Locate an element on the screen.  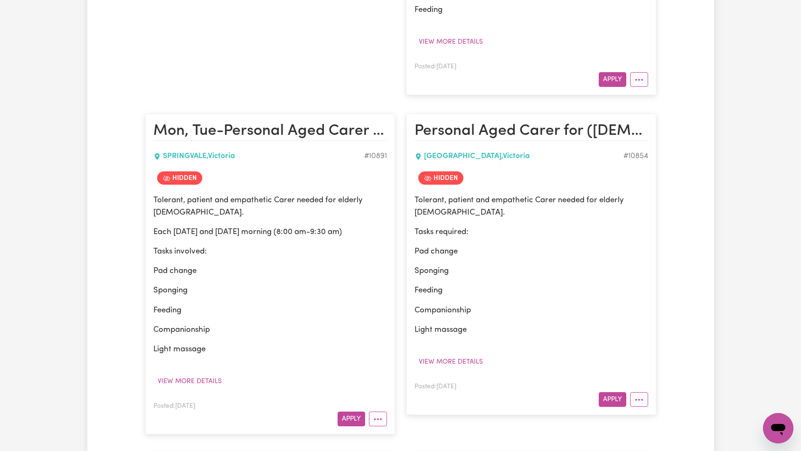
div: Job ID #10854 is located at coordinates (636, 156).